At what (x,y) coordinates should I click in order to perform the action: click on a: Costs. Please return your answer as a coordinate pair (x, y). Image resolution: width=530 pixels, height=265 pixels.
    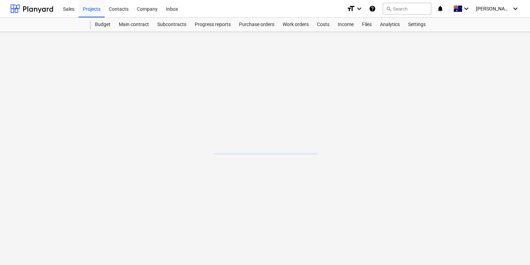
    Looking at the image, I should click on (323, 25).